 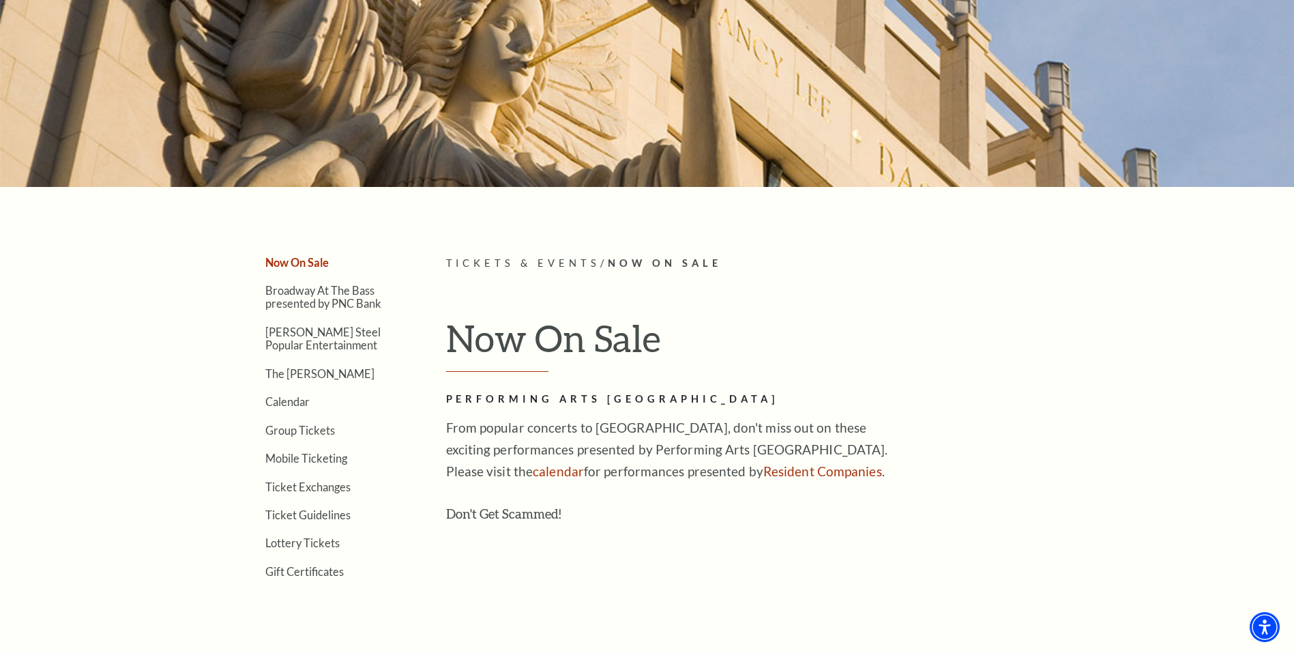 What do you see at coordinates (300, 430) in the screenshot?
I see `a: Group Tickets` at bounding box center [300, 430].